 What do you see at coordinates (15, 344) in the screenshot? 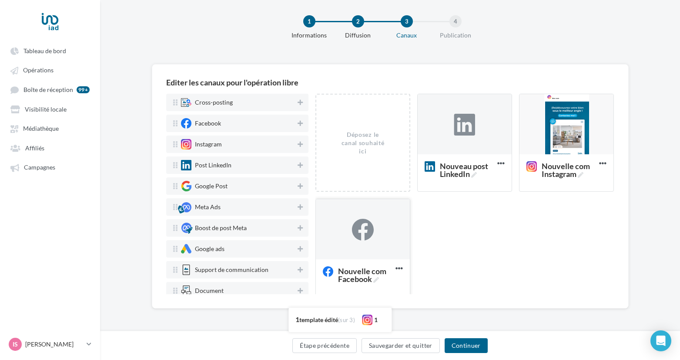
I see `span: Is` at bounding box center [15, 344].